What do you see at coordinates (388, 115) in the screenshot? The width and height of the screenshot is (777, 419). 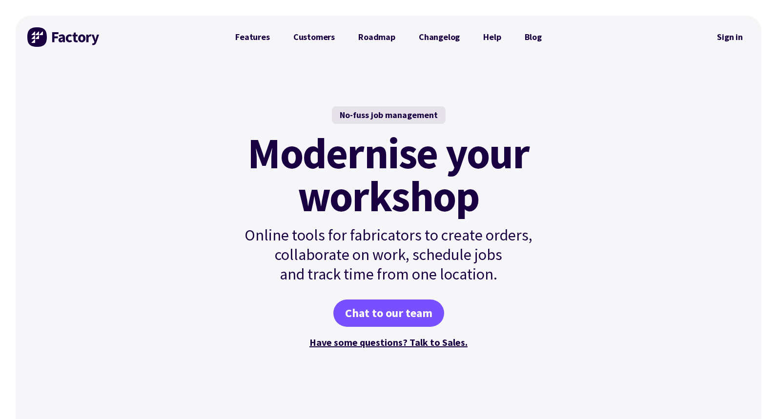 I see `div: No-fuss job management` at bounding box center [388, 115].